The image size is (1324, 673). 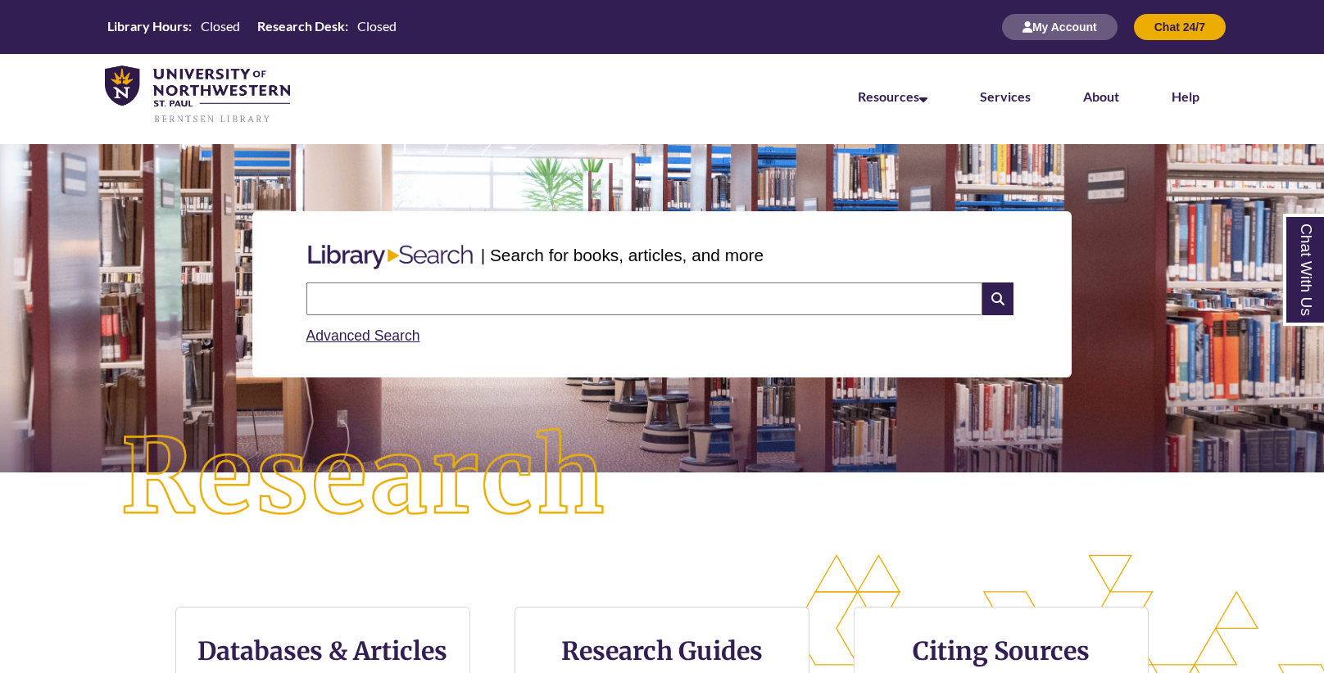 I want to click on h3: Databases & Articles, so click(x=323, y=651).